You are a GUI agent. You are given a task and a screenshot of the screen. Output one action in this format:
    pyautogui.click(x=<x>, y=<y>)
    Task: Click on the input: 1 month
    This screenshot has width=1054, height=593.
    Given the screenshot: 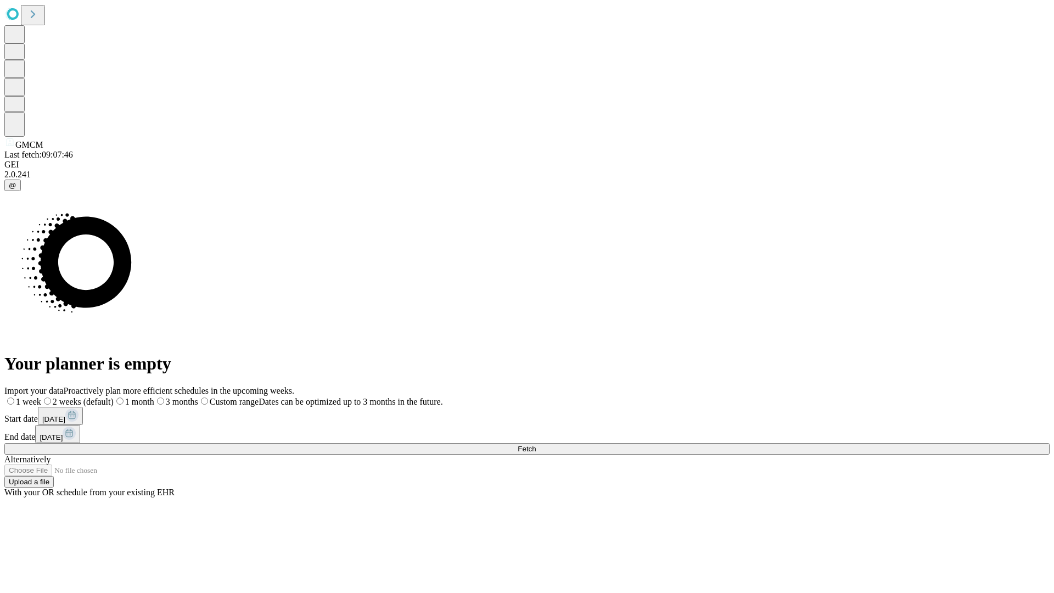 What is the action you would take?
    pyautogui.click(x=120, y=401)
    